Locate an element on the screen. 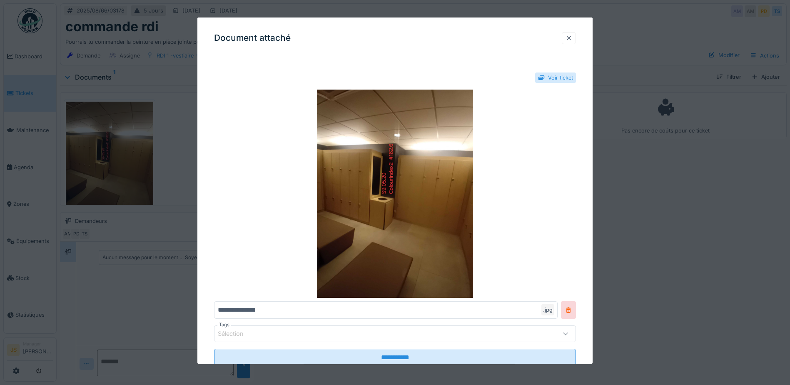 This screenshot has width=790, height=385. h3: Document attaché is located at coordinates (252, 38).